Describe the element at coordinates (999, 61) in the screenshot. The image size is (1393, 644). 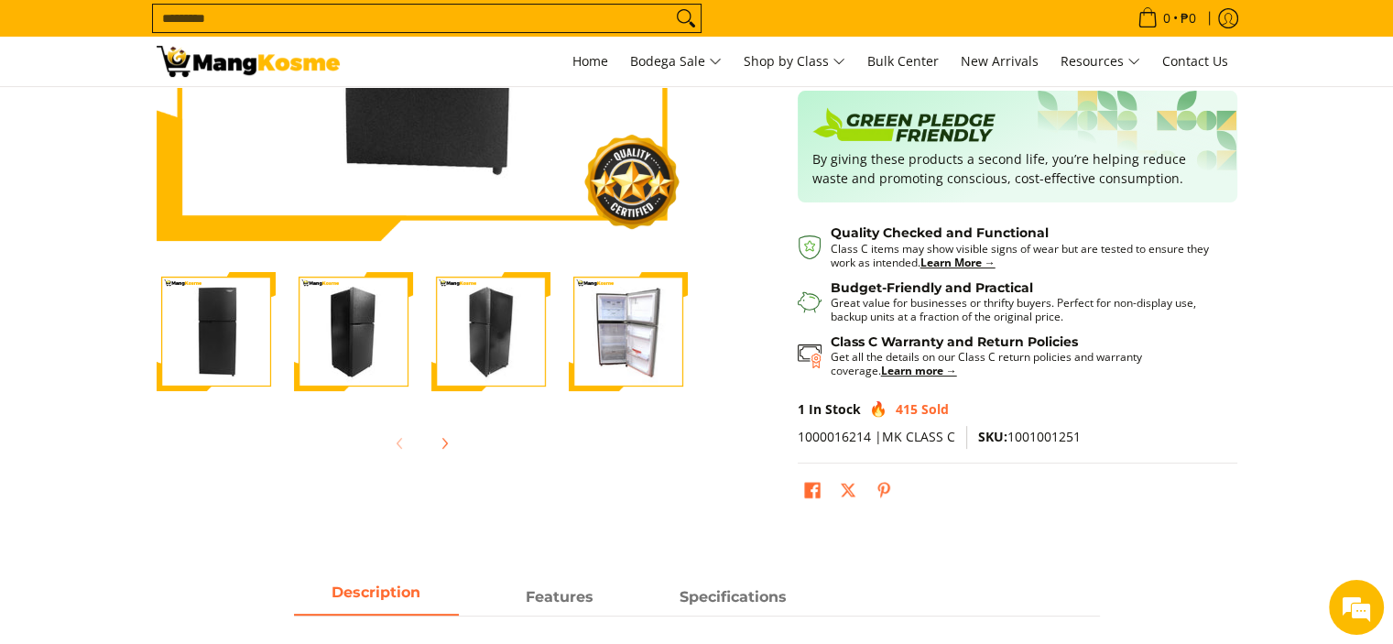
I see `a: New Arrivals` at that location.